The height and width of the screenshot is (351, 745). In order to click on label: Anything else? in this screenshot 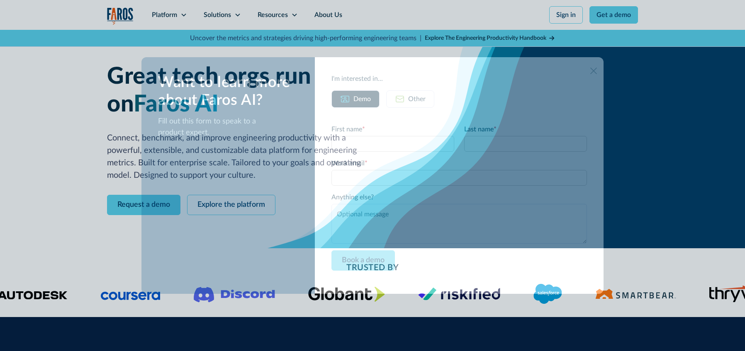, I will do `click(459, 197)`.